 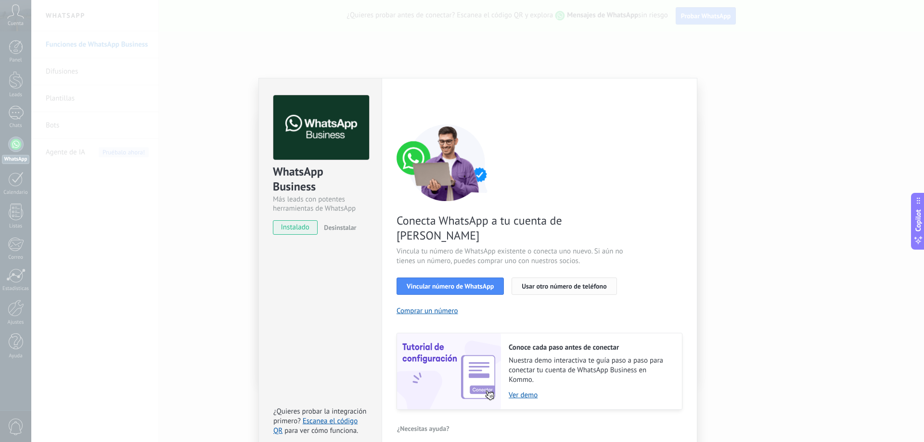 I want to click on span: Copilot, so click(x=918, y=220).